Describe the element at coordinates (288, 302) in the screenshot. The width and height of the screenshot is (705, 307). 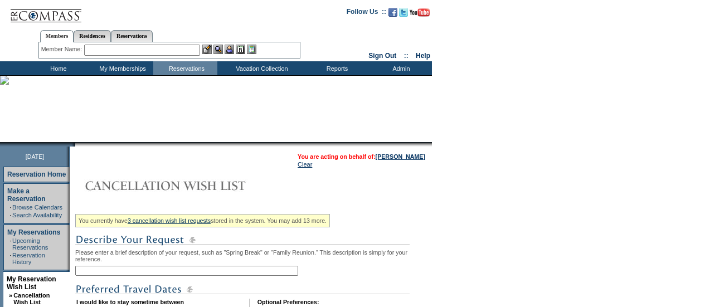
I see `b: Optional Preferences:` at that location.